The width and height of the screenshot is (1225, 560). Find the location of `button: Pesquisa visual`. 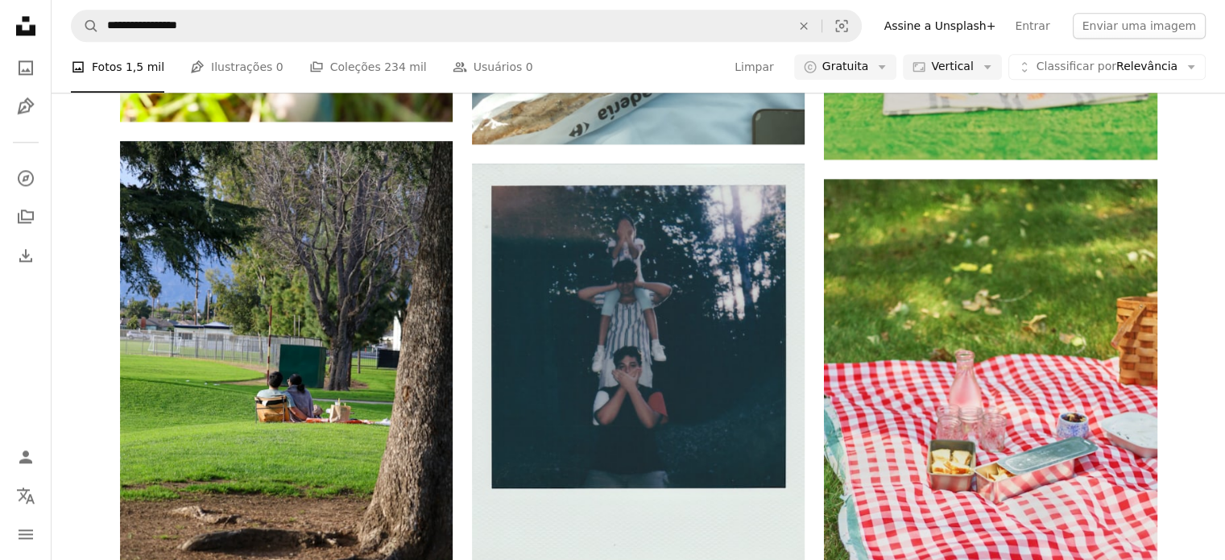

button: Pesquisa visual is located at coordinates (842, 26).